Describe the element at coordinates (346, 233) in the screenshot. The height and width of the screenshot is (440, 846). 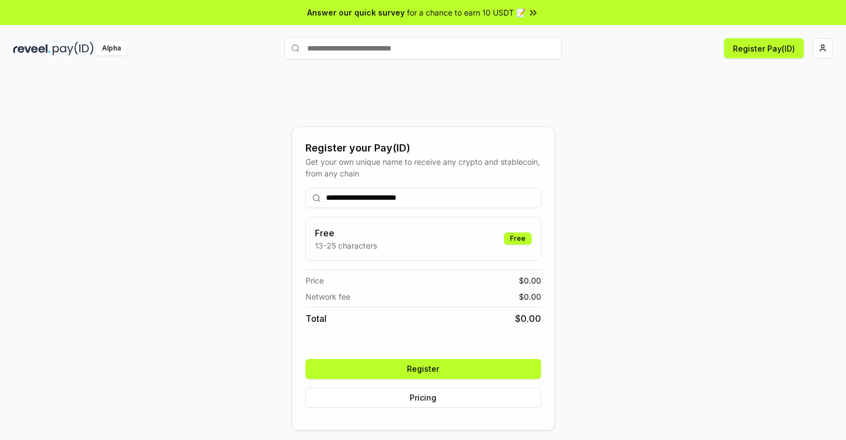
I see `h3: Free` at that location.